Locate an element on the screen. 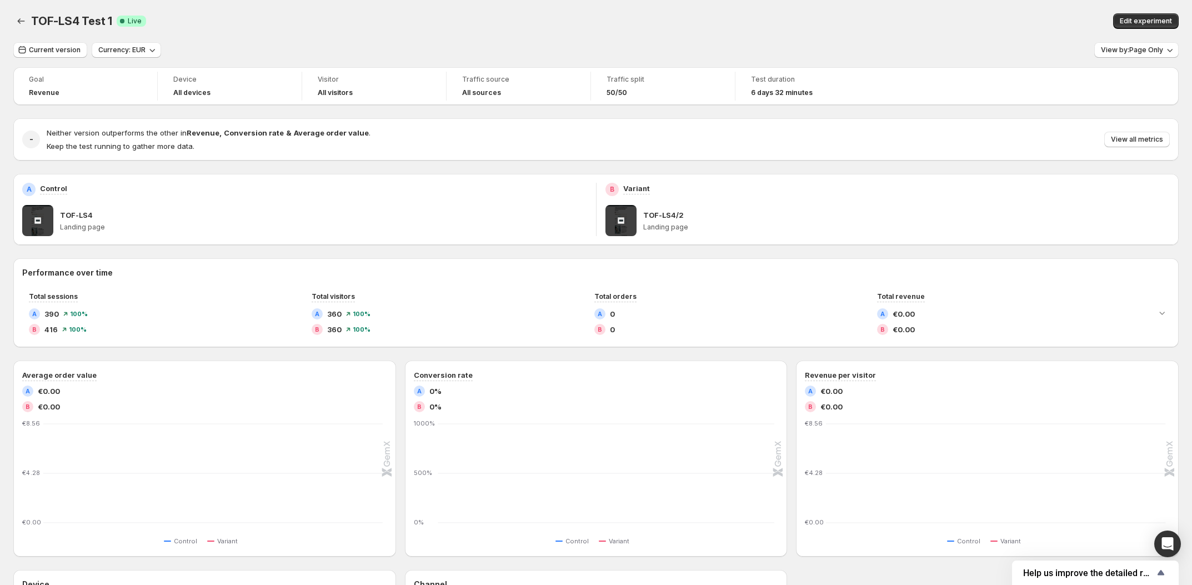  span: Total orders is located at coordinates (615, 296).